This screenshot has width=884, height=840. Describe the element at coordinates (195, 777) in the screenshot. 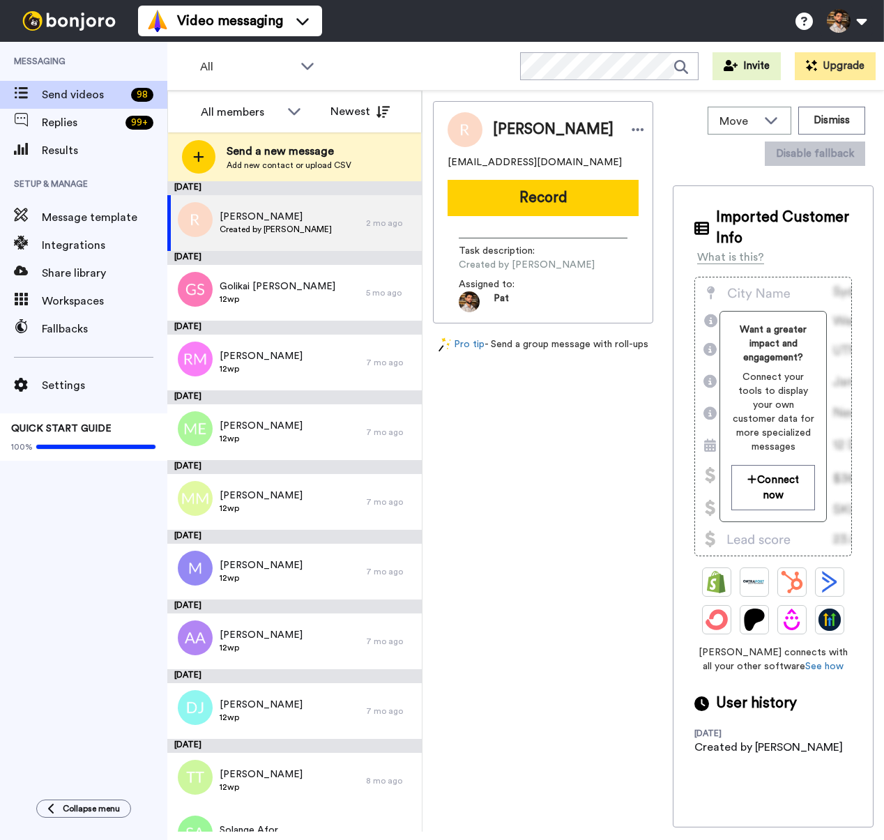

I see `img: tt.png` at that location.